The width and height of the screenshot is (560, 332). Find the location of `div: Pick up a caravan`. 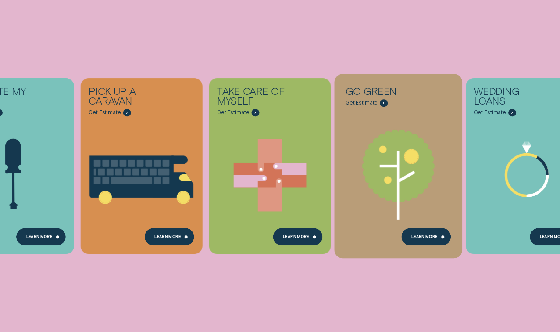

div: Pick up a caravan is located at coordinates (127, 97).